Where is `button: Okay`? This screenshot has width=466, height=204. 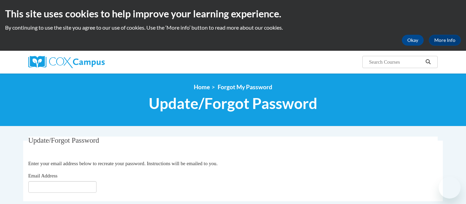
button: Okay is located at coordinates (413, 40).